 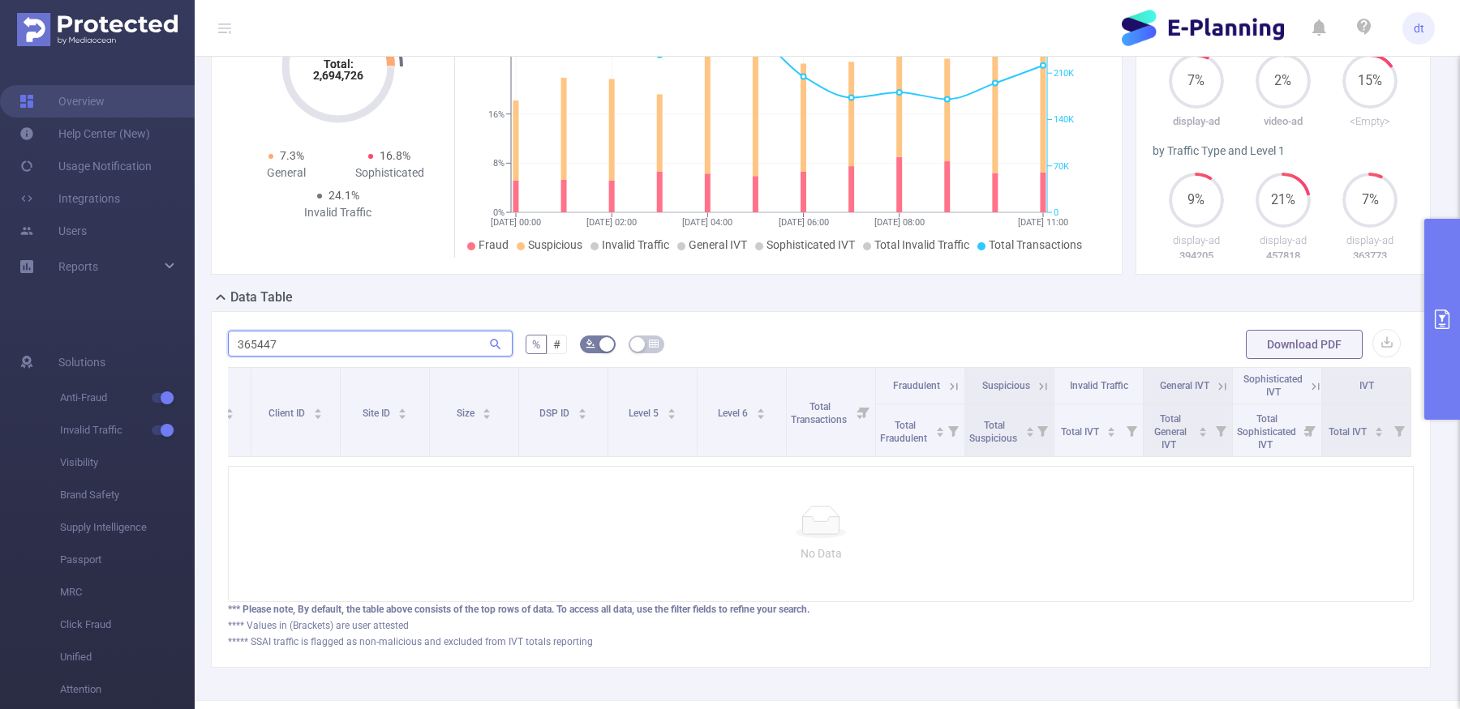 What do you see at coordinates (1056, 212) in the screenshot?
I see `tspan: 0` at bounding box center [1056, 212].